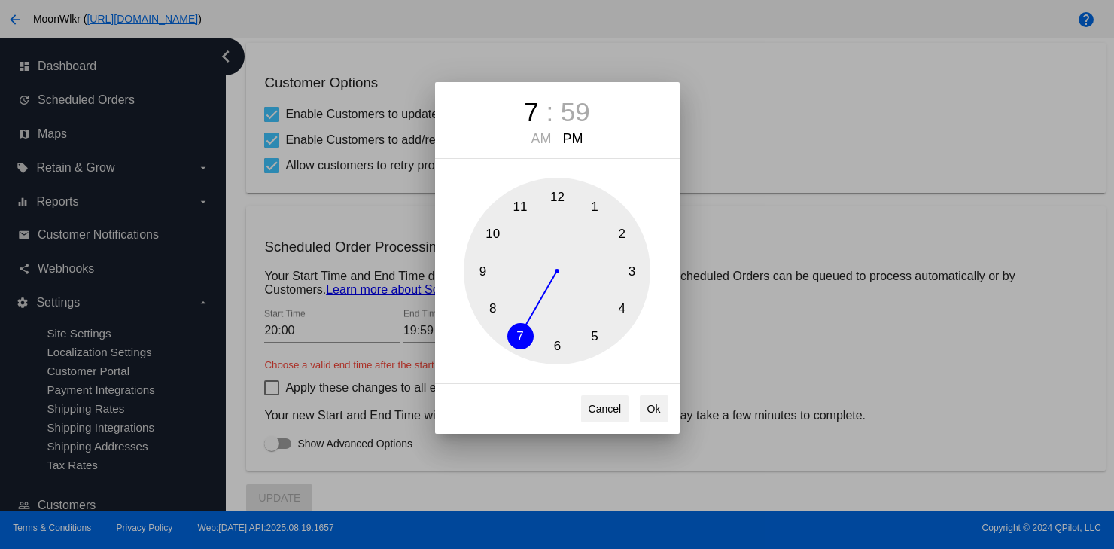 Image resolution: width=1114 pixels, height=549 pixels. Describe the element at coordinates (520, 336) in the screenshot. I see `button: 7` at that location.